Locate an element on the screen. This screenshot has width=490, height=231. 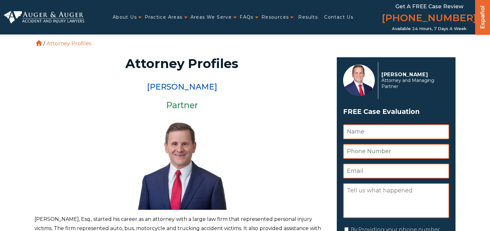
a: About Us is located at coordinates (125, 17).